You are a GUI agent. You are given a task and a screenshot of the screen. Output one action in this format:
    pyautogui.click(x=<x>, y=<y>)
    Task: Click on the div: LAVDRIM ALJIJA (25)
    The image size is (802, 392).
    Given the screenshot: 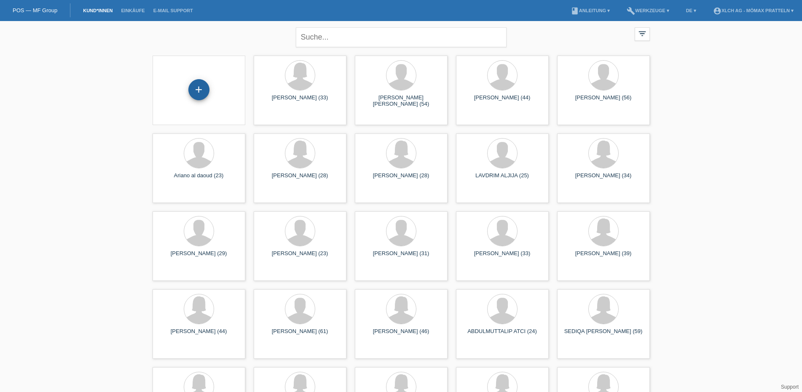 What is the action you would take?
    pyautogui.click(x=502, y=179)
    